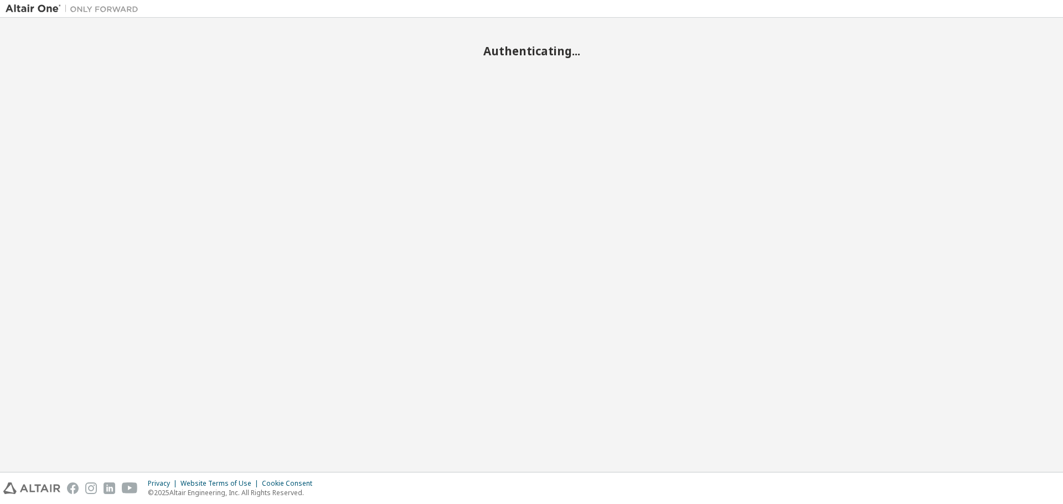 The height and width of the screenshot is (504, 1063). What do you see at coordinates (75, 9) in the screenshot?
I see `img: Altair One` at bounding box center [75, 9].